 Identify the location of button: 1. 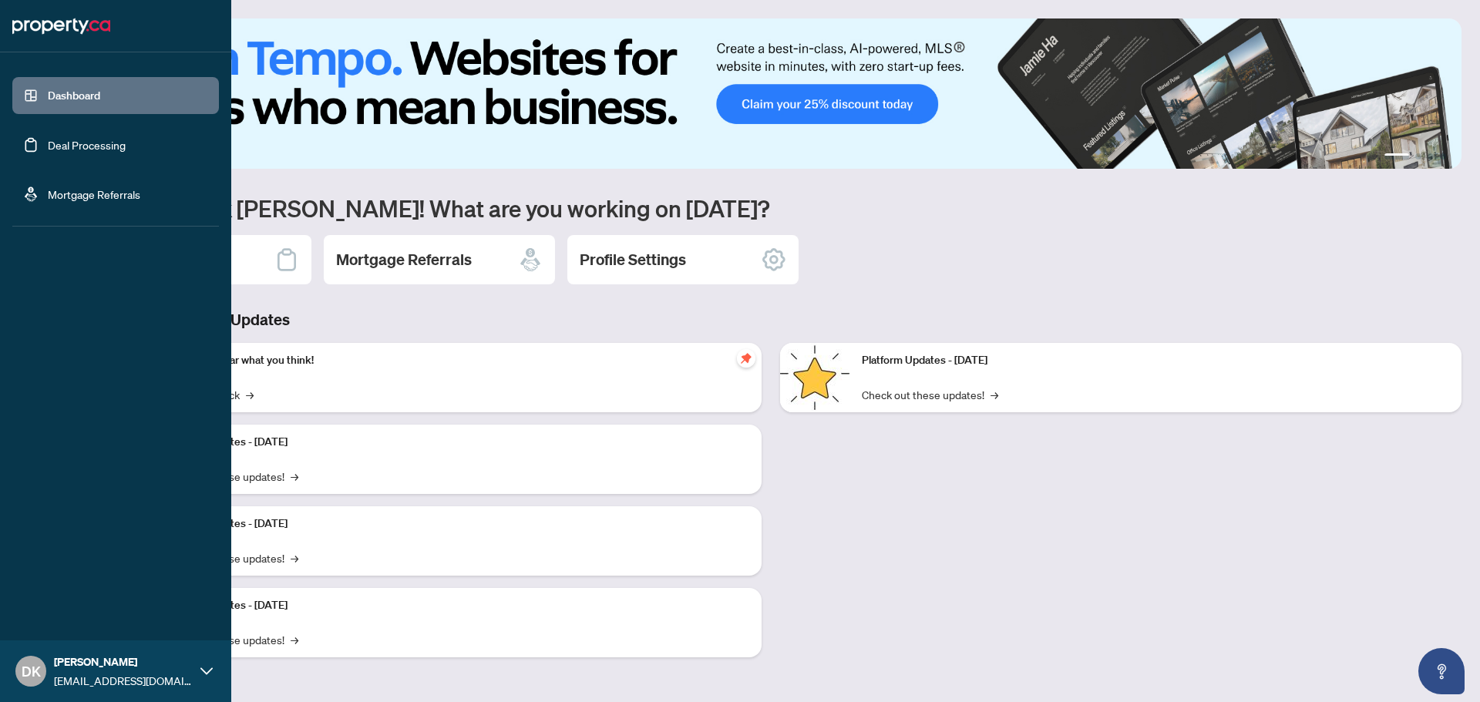
(1397, 157).